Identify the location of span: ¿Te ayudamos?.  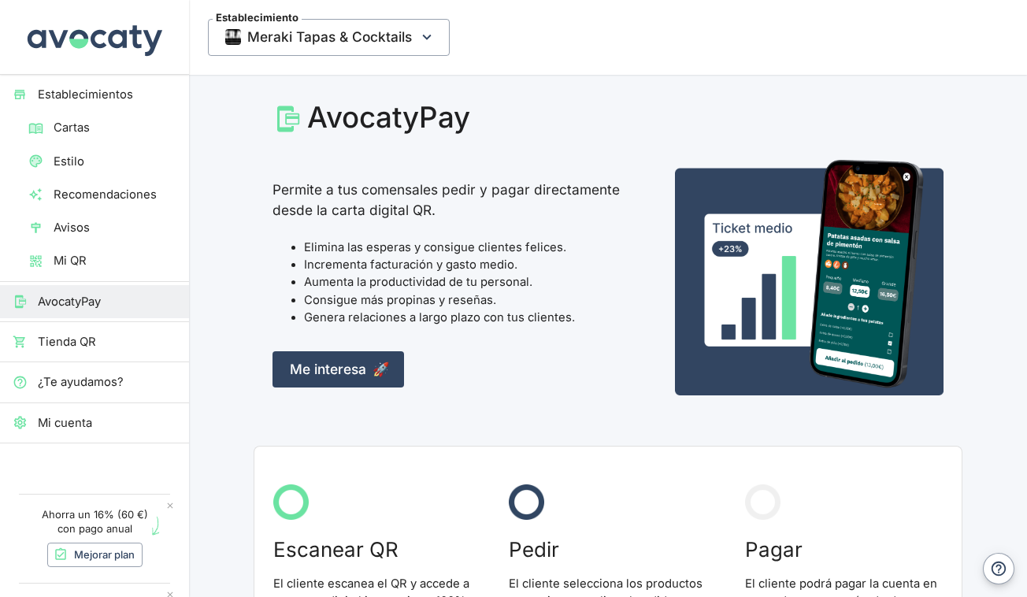
(107, 382).